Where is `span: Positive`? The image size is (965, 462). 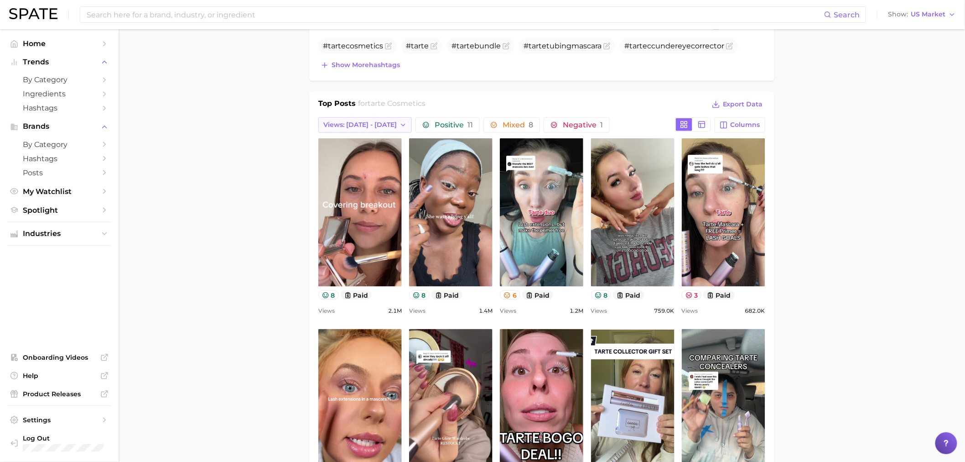 span: Positive is located at coordinates (454, 125).